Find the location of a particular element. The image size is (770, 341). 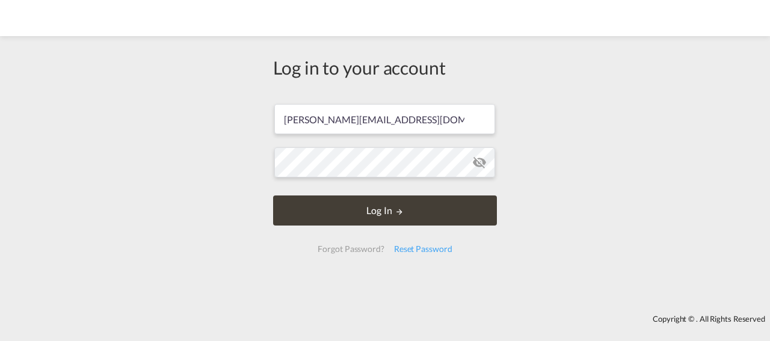

button: LOGIN is located at coordinates (385, 210).